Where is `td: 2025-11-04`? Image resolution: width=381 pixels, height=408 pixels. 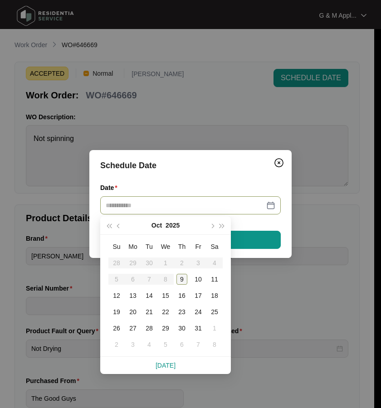
td: 2025-11-04 is located at coordinates (149, 344).